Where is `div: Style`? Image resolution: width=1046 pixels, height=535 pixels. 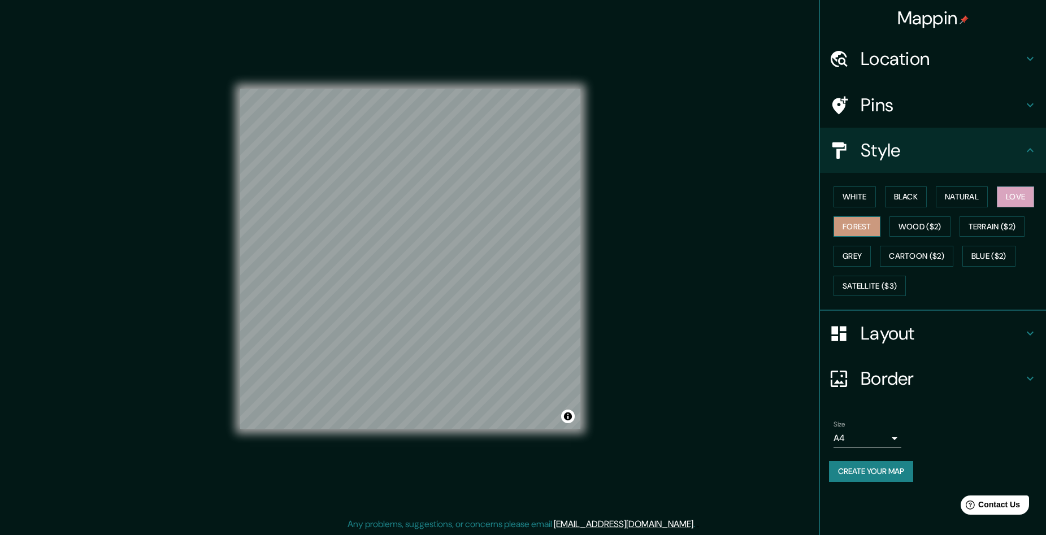
div: Style is located at coordinates (933, 150).